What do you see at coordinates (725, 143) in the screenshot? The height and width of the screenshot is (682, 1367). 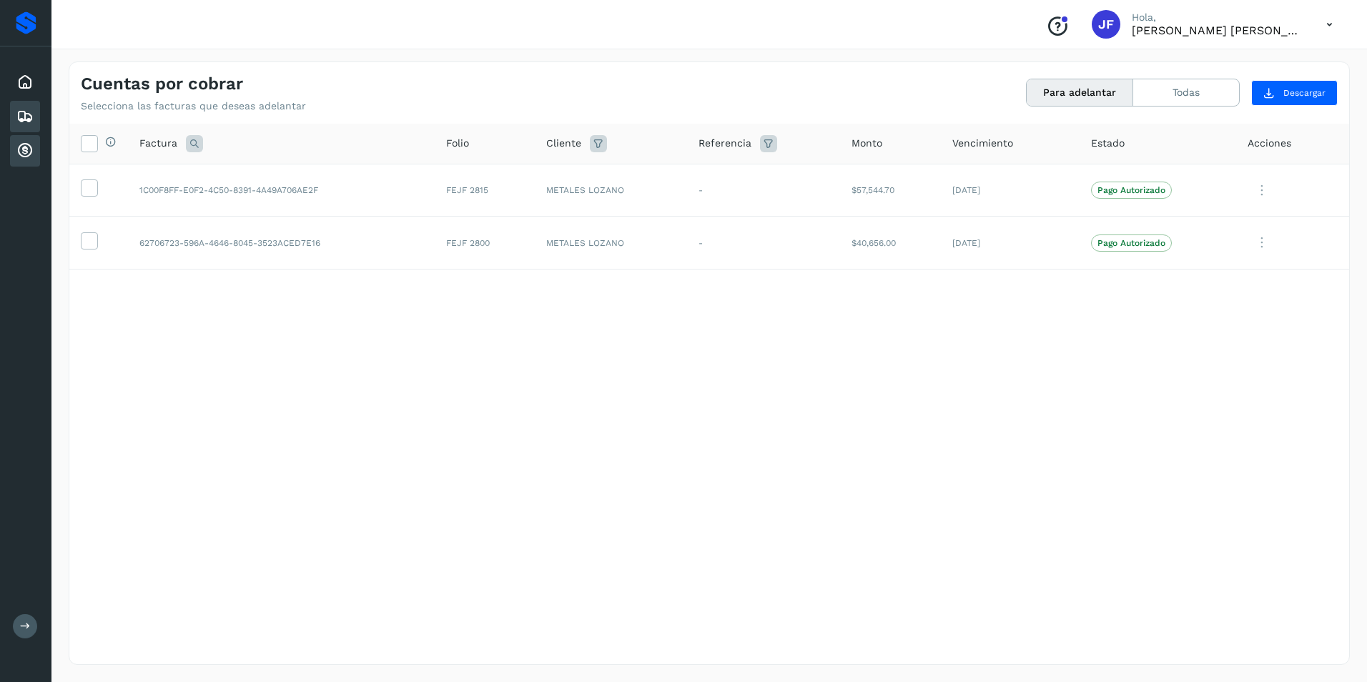 I see `span: Referencia` at bounding box center [725, 143].